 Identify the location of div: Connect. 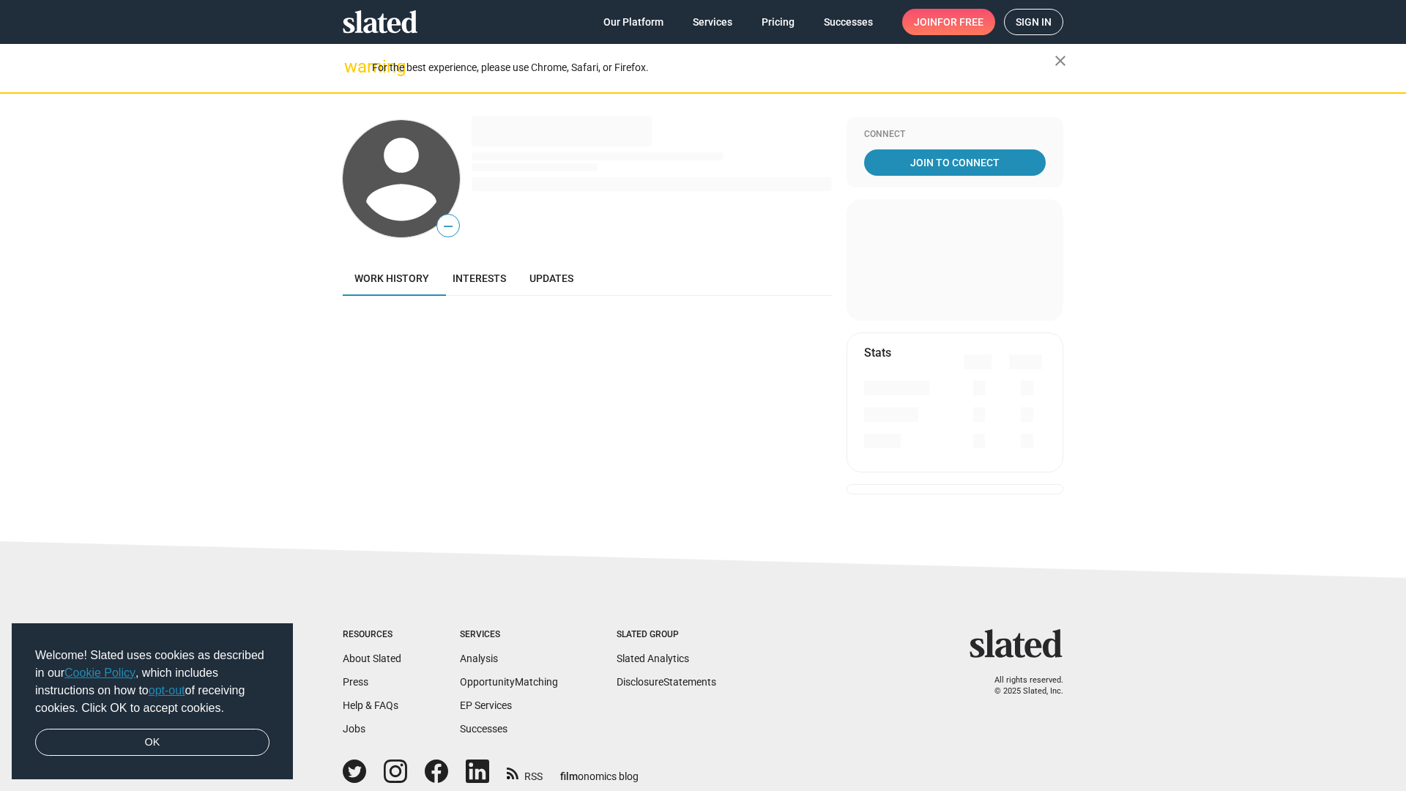
(955, 135).